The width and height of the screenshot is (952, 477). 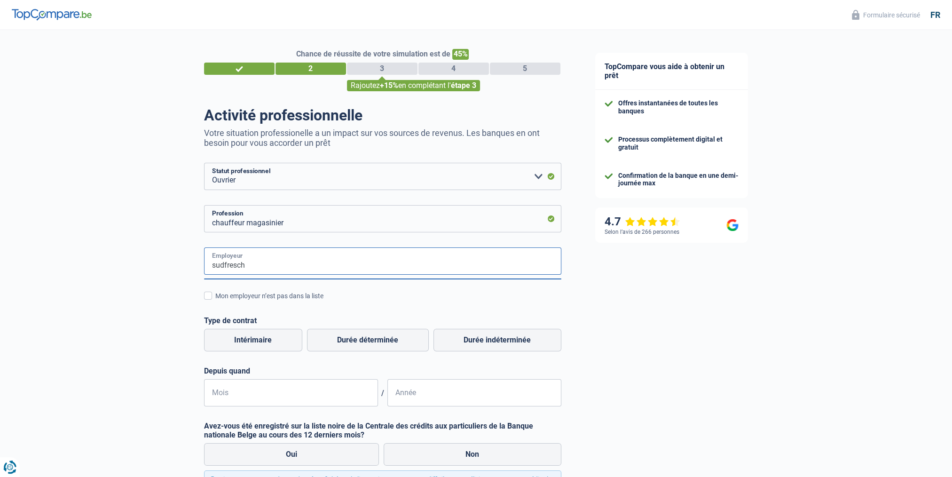 What do you see at coordinates (672, 71) in the screenshot?
I see `div: TopCompare vous aide à obtenir un prêt` at bounding box center [672, 71].